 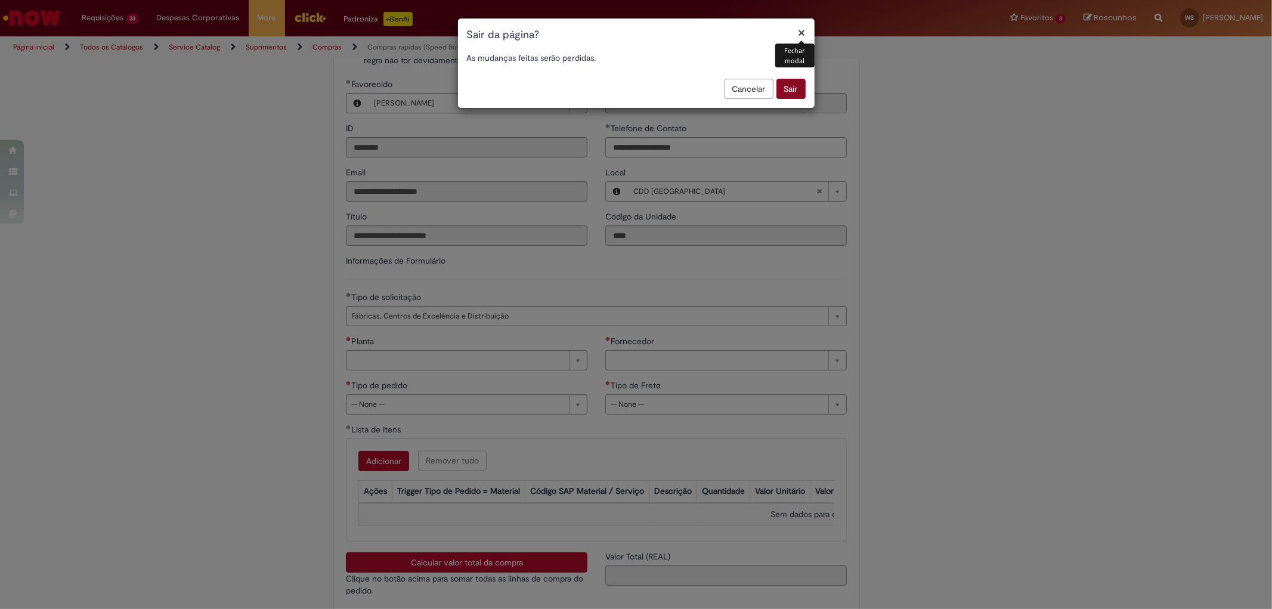 What do you see at coordinates (637, 35) in the screenshot?
I see `h1: Sair da página?` at bounding box center [637, 35].